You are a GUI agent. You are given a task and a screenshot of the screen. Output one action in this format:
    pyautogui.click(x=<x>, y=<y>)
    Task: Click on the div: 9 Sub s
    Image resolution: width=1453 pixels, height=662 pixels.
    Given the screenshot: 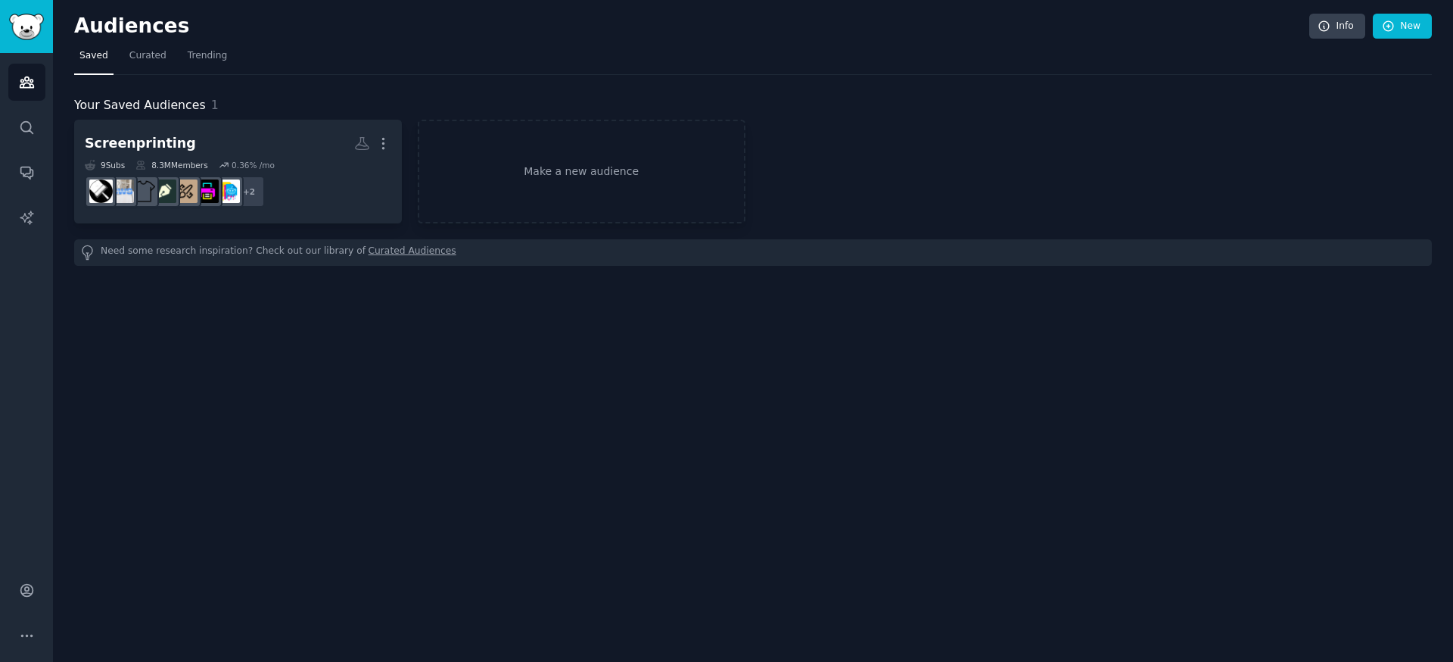 What is the action you would take?
    pyautogui.click(x=104, y=165)
    